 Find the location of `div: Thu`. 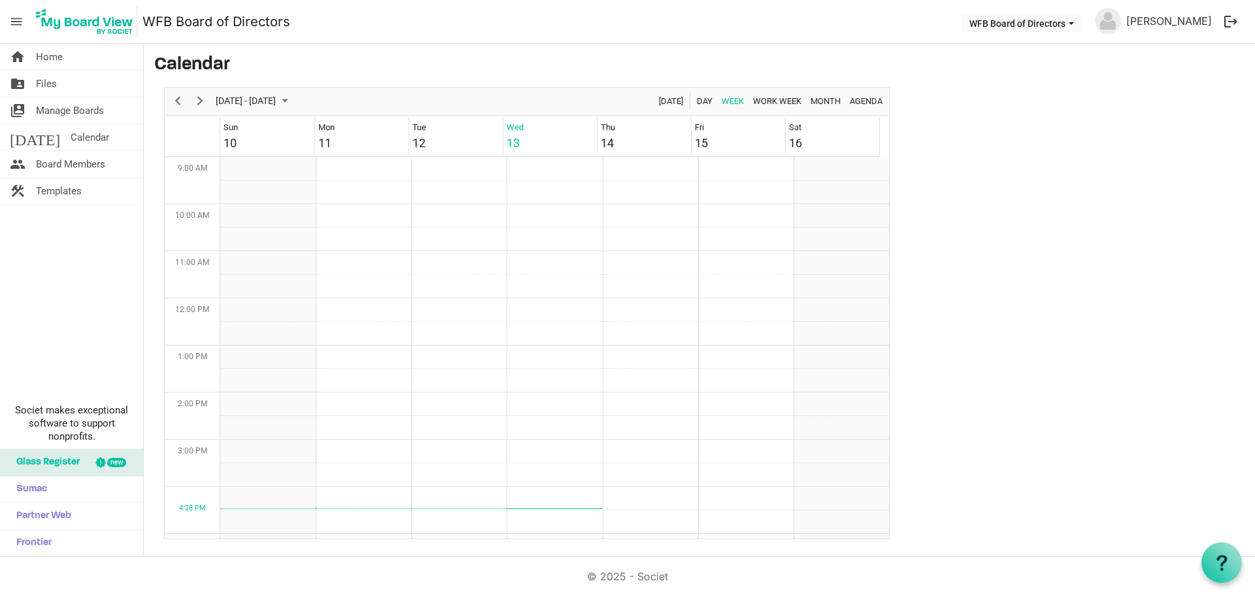

div: Thu is located at coordinates (608, 127).